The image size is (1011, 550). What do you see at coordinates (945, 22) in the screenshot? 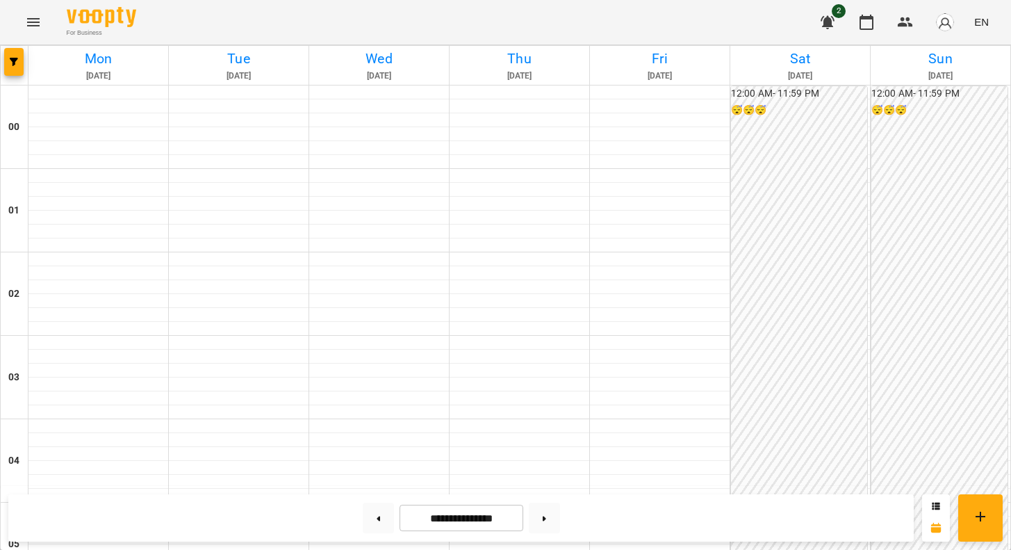
I see `img: avatar_s.png` at bounding box center [945, 22].